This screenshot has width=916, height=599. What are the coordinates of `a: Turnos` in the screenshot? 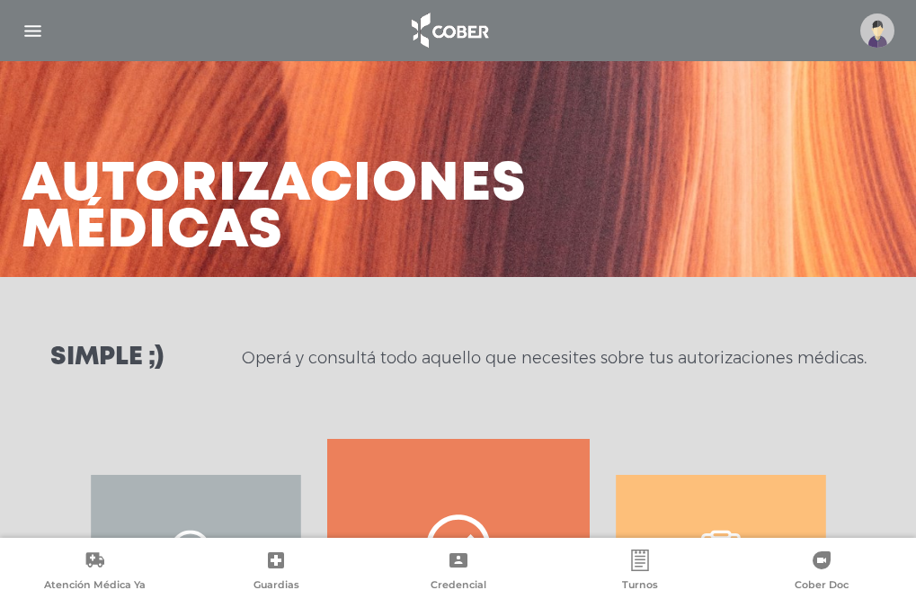 It's located at (640, 572).